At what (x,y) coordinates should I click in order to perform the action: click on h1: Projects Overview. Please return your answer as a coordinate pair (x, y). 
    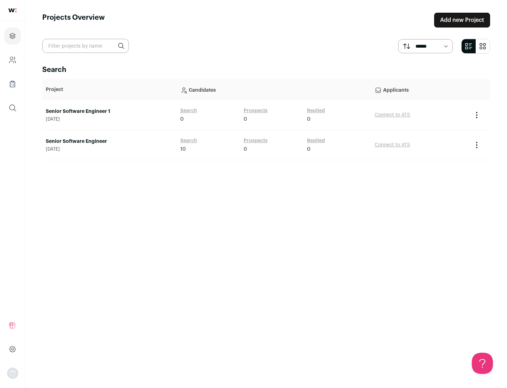
    Looking at the image, I should click on (74, 20).